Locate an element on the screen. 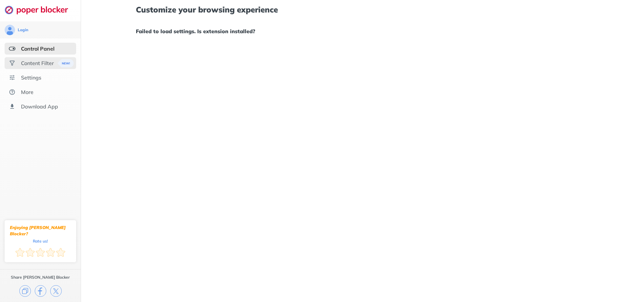 This screenshot has width=630, height=302. img: avatar.svg is located at coordinates (10, 30).